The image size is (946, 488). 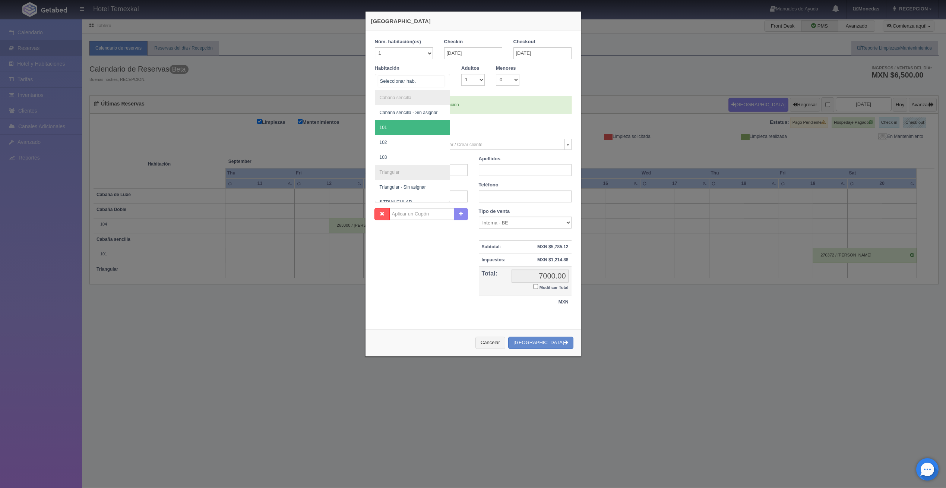 What do you see at coordinates (494, 247) in the screenshot?
I see `th: Subtotal:` at bounding box center [494, 247].